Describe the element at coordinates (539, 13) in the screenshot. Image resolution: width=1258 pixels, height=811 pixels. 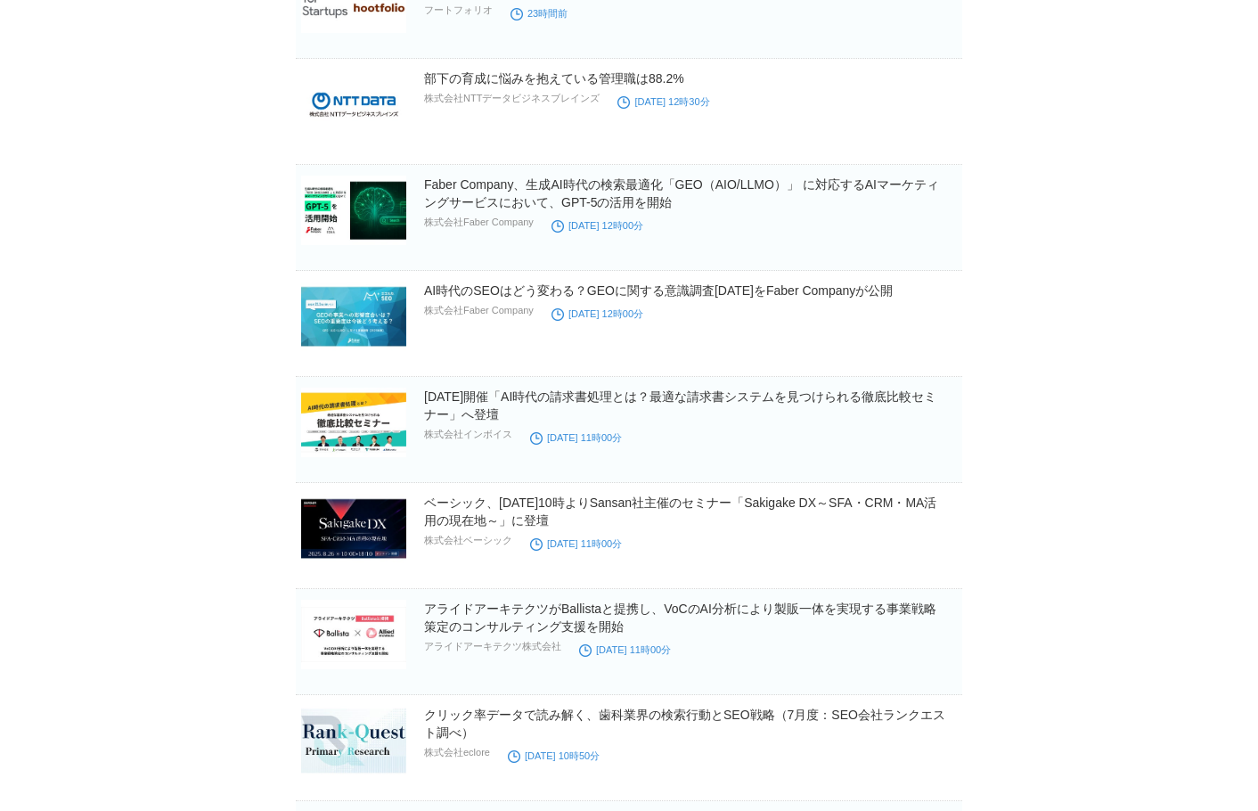
I see `time: 23時間前` at that location.